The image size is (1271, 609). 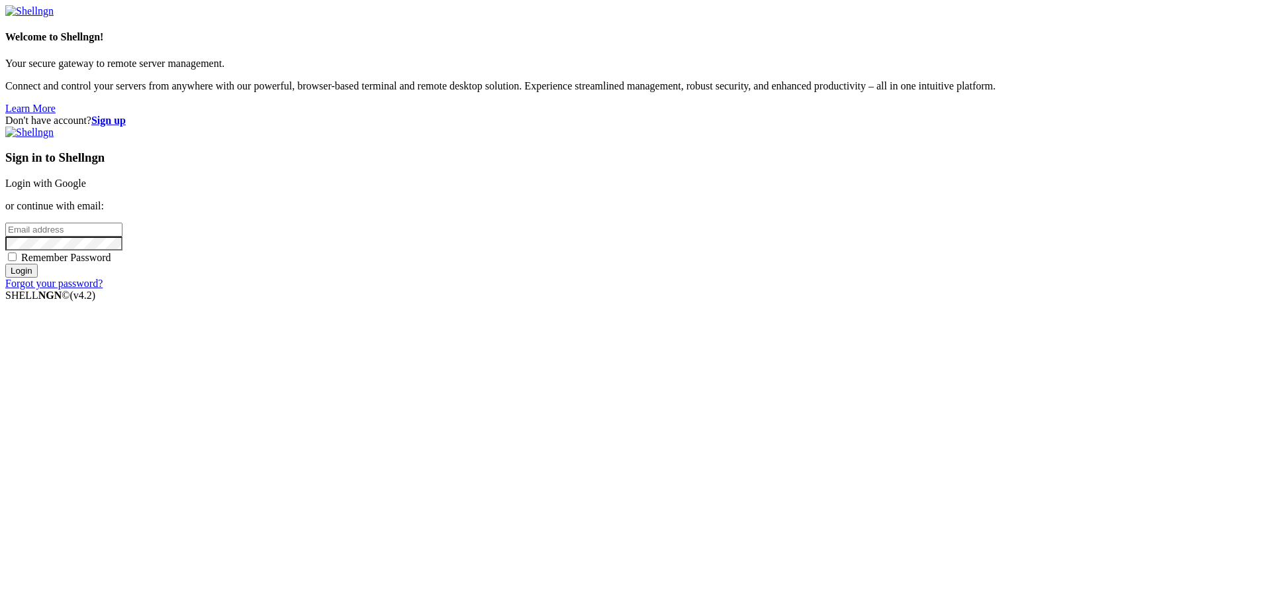 What do you see at coordinates (109, 120) in the screenshot?
I see `strong: Sign up` at bounding box center [109, 120].